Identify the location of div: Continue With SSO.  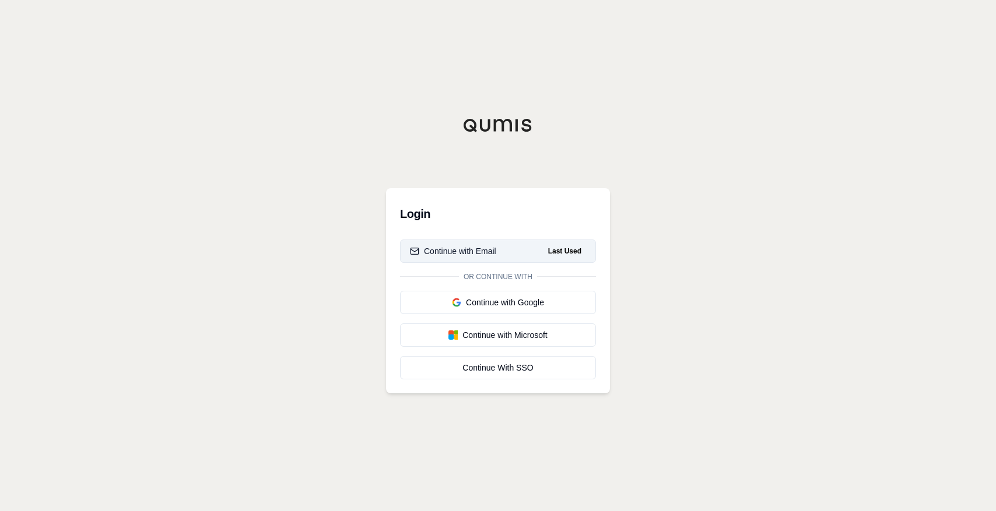
(498, 368).